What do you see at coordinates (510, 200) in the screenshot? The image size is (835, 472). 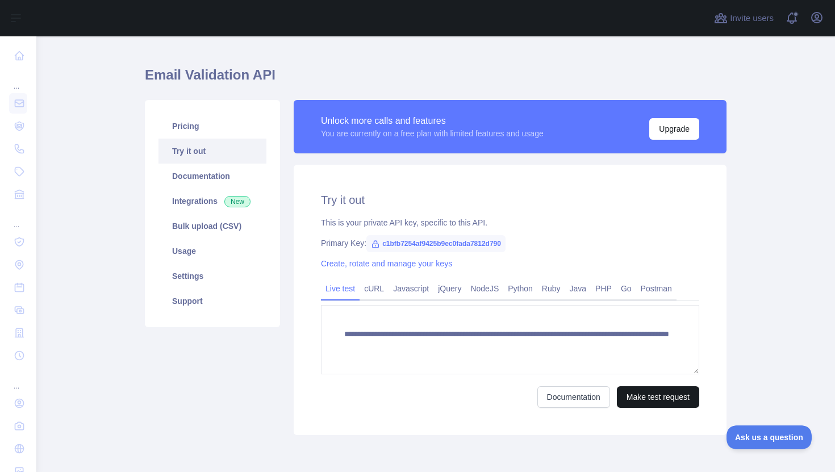 I see `h2: Try it out` at bounding box center [510, 200].